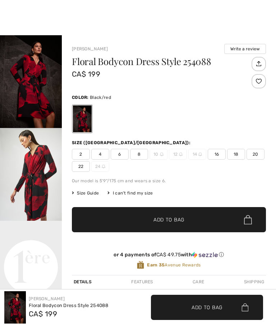  What do you see at coordinates (245, 49) in the screenshot?
I see `button: Write a review` at bounding box center [245, 49].